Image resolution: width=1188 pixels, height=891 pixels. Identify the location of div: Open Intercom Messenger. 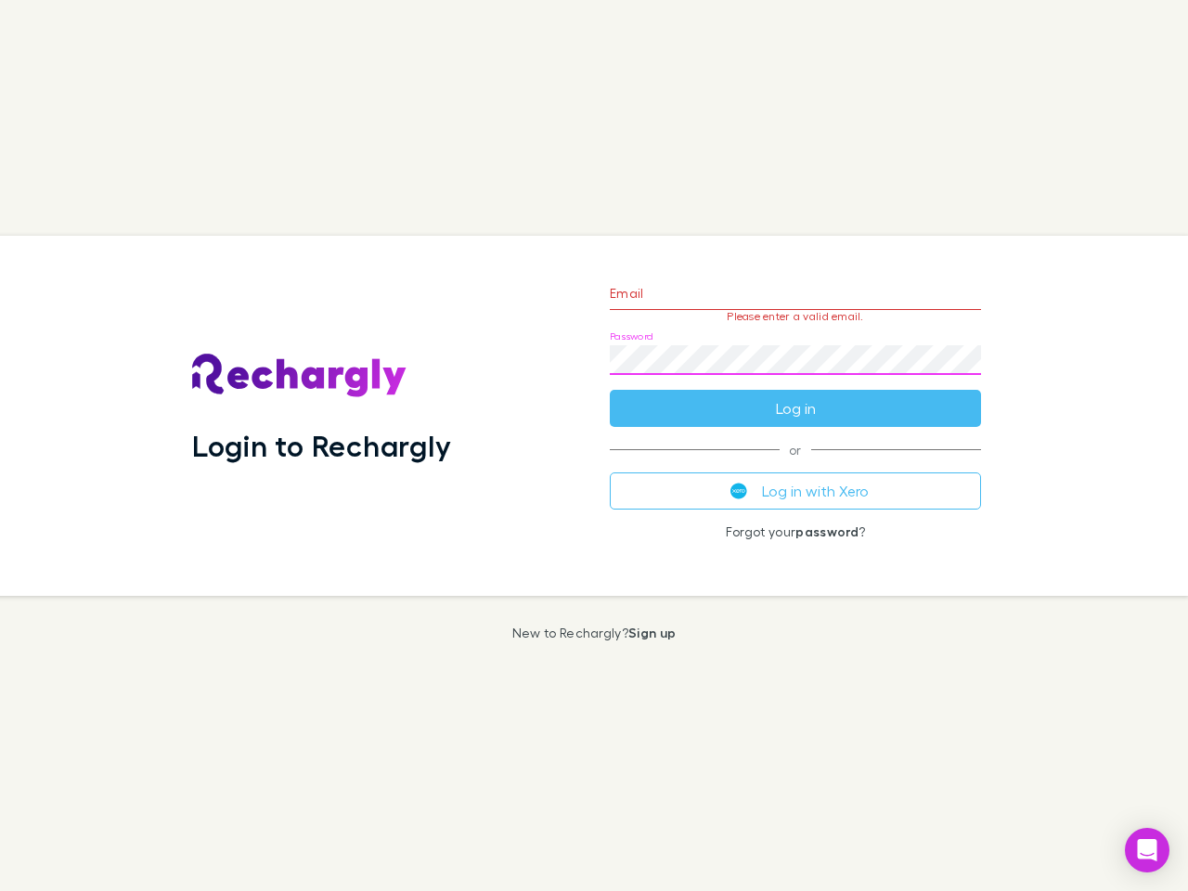
(1147, 850).